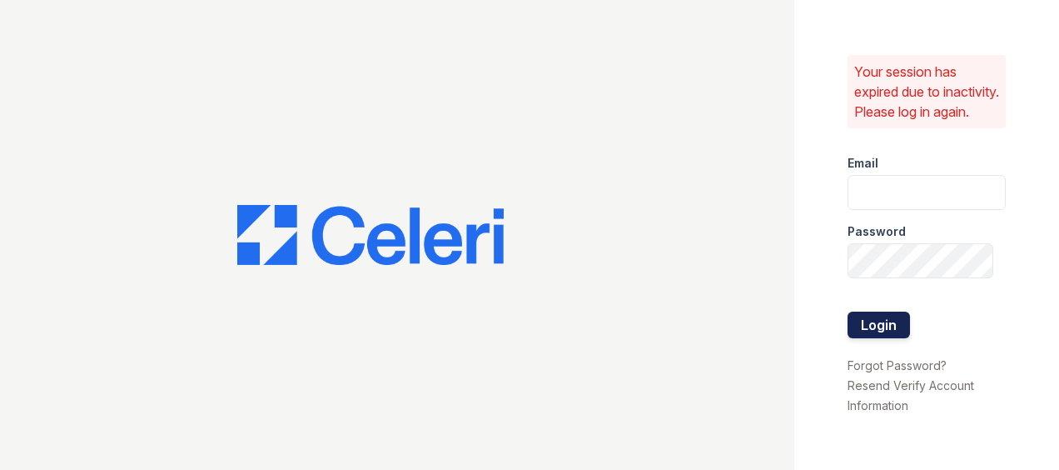 The image size is (1059, 470). I want to click on label: Password, so click(877, 231).